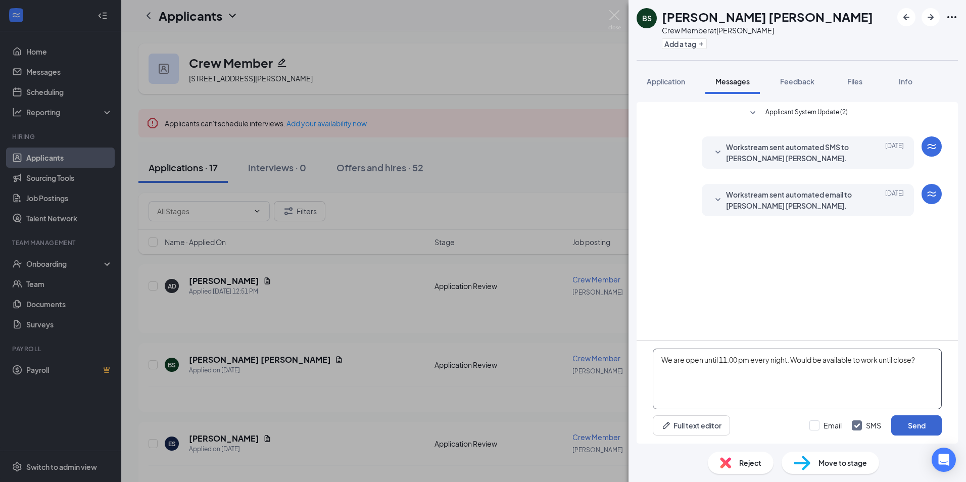 This screenshot has width=966, height=482. What do you see at coordinates (732, 81) in the screenshot?
I see `span: Messages` at bounding box center [732, 81].